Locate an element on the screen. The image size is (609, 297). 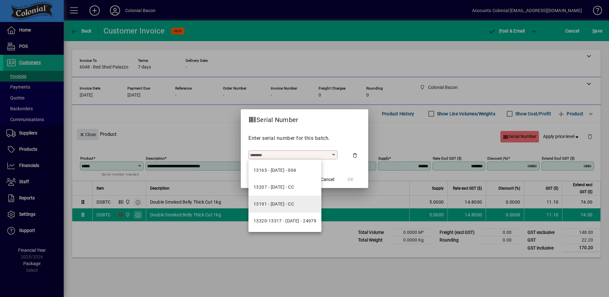
mat-option: 13320-13317 - 08.11.25 - 24979 is located at coordinates (285, 221).